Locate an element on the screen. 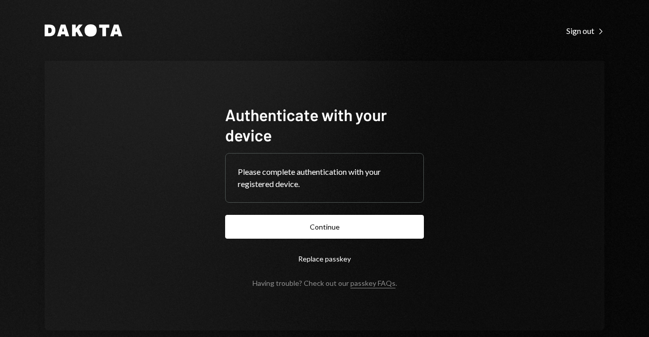 The width and height of the screenshot is (649, 337). button: Replace passkey is located at coordinates (324, 258).